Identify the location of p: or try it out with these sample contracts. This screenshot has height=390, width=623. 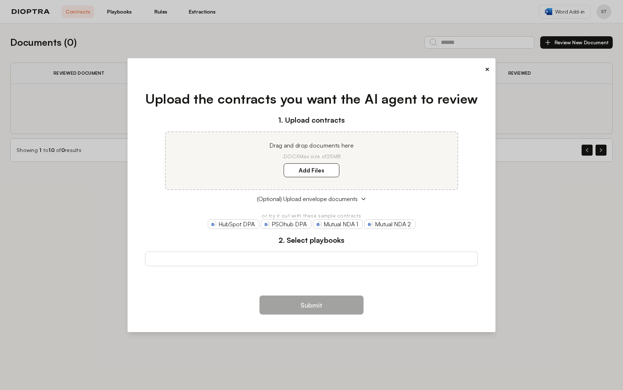
(312, 216).